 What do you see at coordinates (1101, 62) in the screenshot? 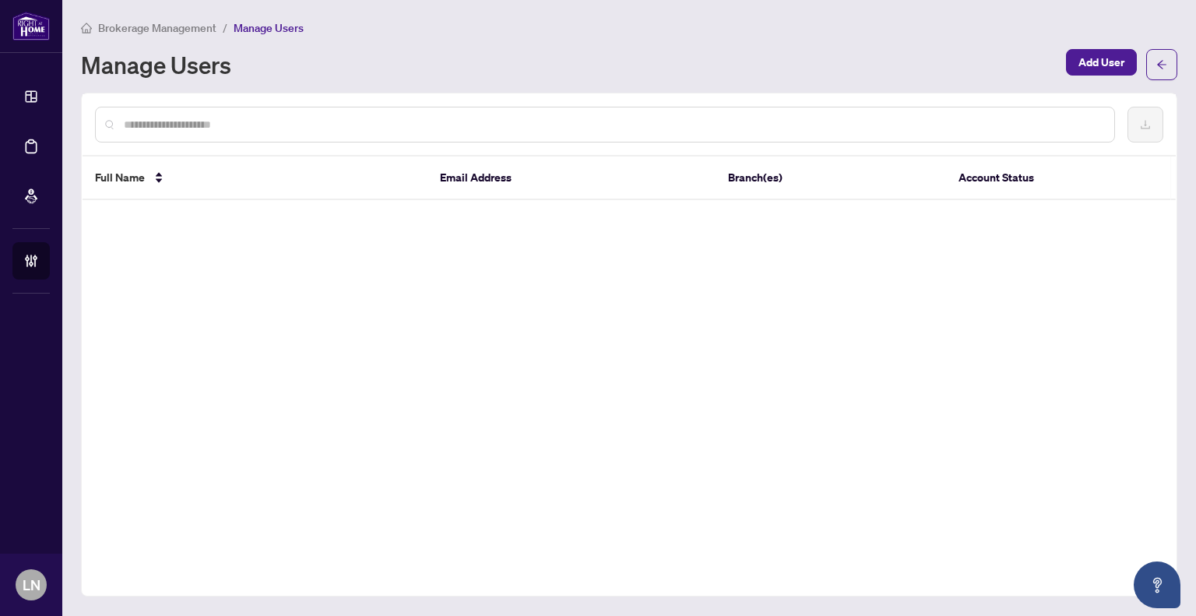
I see `span: Add User` at bounding box center [1101, 62].